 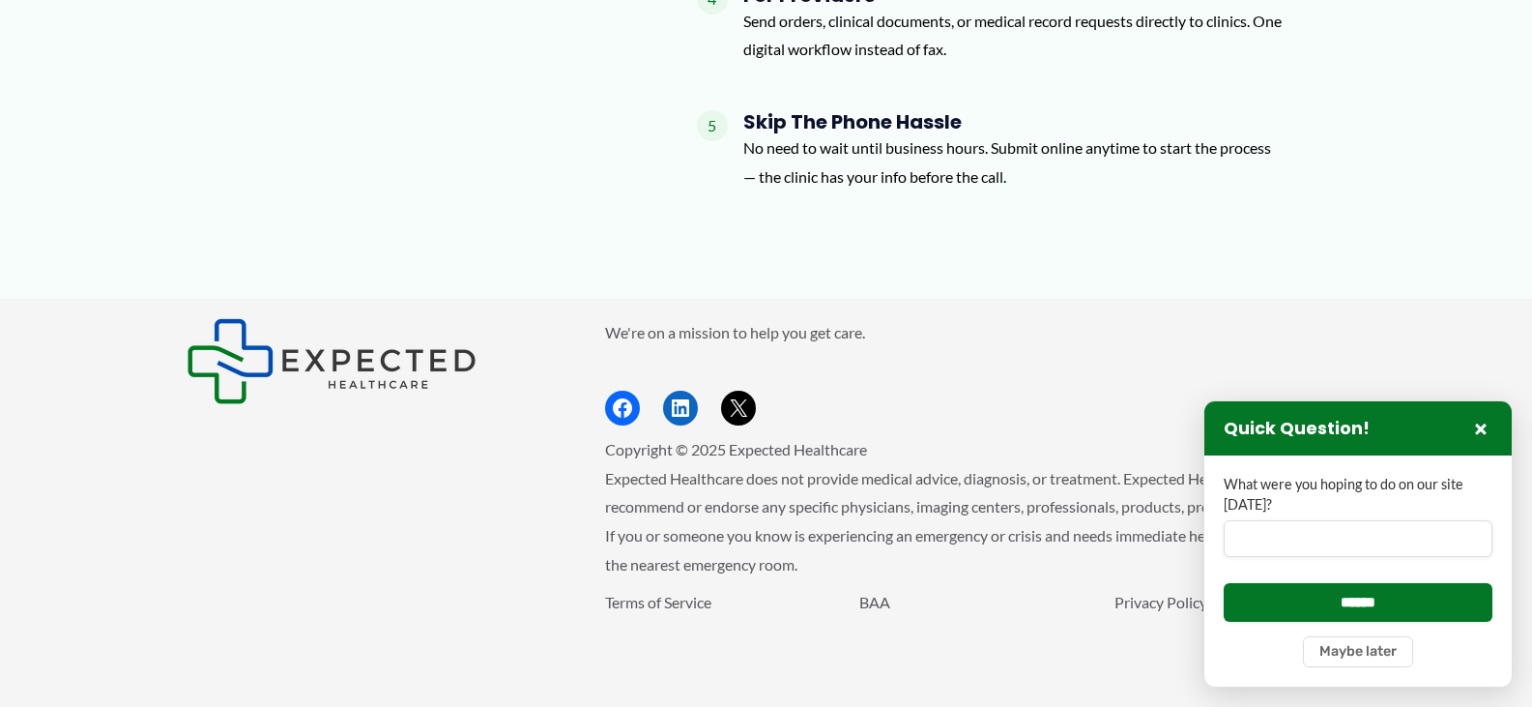 I want to click on aside: Footer Widget 1, so click(x=371, y=361).